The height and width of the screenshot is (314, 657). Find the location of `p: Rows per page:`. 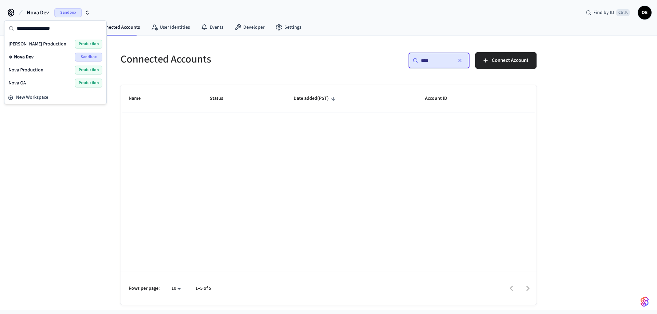

p: Rows per page: is located at coordinates (144, 289).